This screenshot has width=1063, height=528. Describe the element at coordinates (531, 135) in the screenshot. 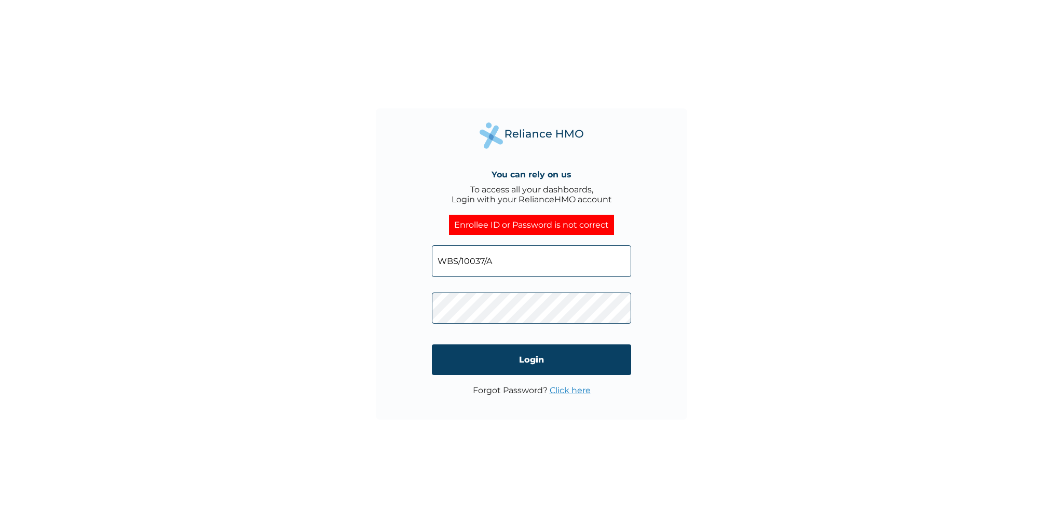

I see `img: Reliance Health's Logo` at that location.